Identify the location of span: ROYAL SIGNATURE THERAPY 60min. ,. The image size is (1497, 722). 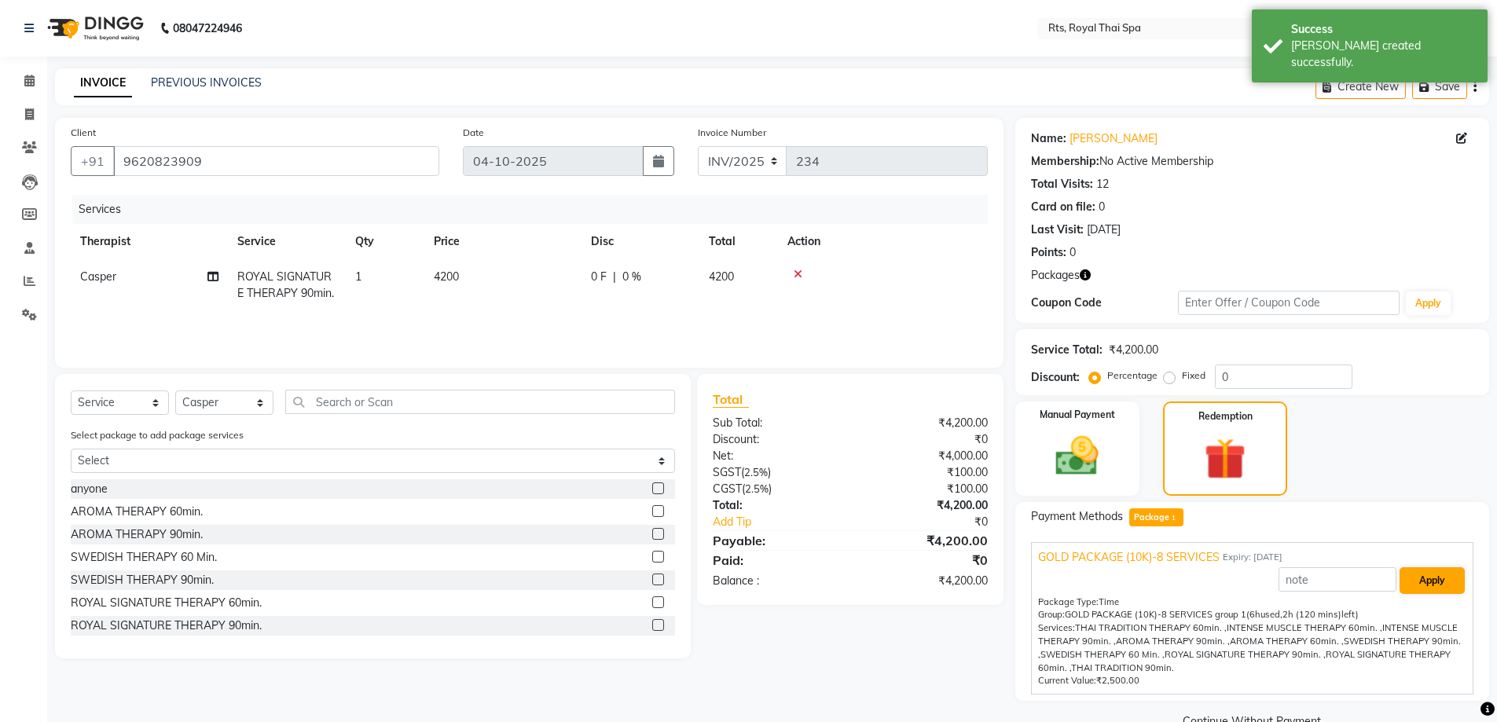
(1244, 661).